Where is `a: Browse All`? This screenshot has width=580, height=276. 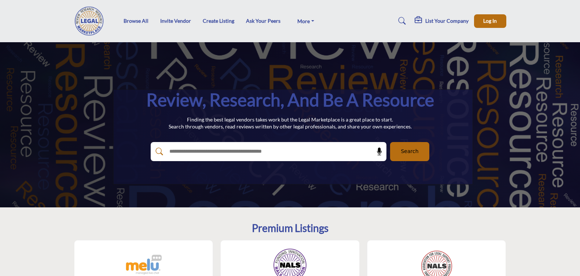
a: Browse All is located at coordinates (136, 21).